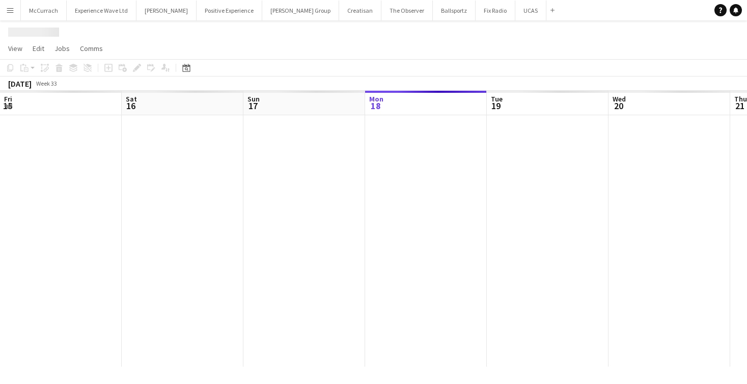 The height and width of the screenshot is (384, 747). I want to click on button: Fix Radio, so click(496, 10).